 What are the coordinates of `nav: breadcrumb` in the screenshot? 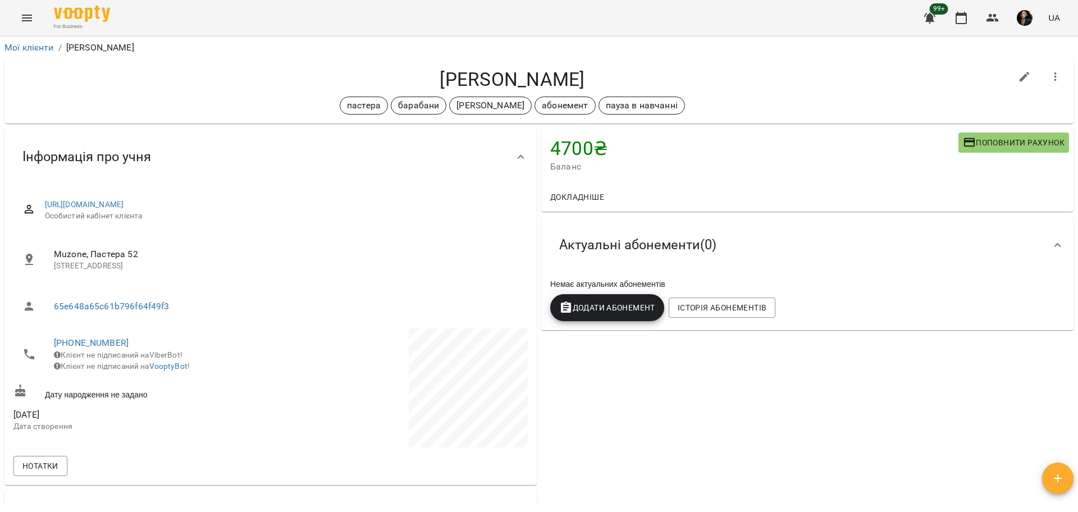 It's located at (539, 48).